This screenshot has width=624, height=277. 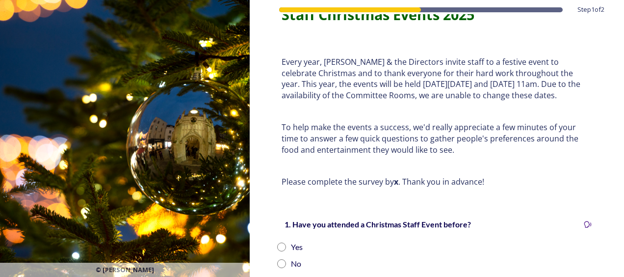 I want to click on p: To help make the events a success, we'd really appreciate a few minutes of your time to answer a ..., so click(x=436, y=138).